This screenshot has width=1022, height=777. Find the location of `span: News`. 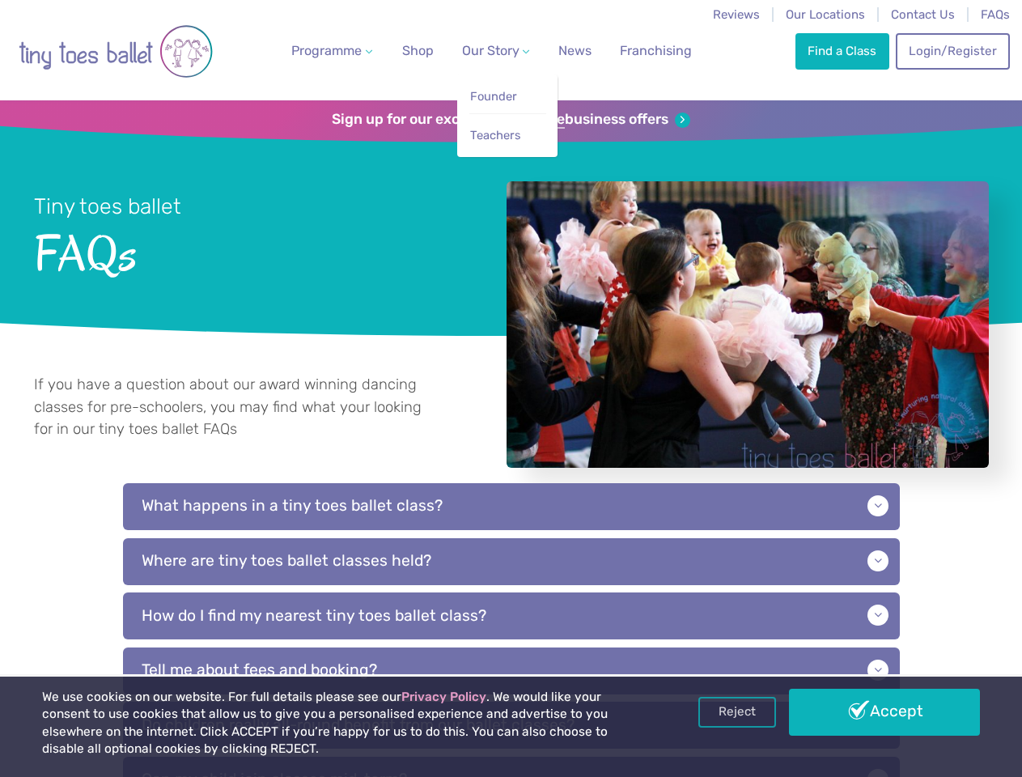

span: News is located at coordinates (575, 50).